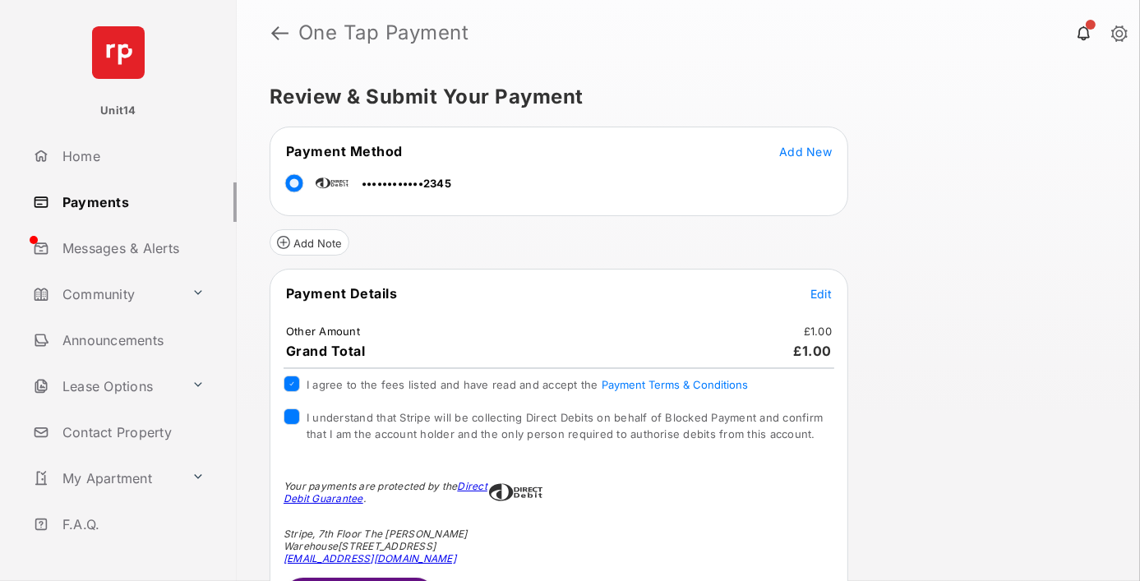 This screenshot has width=1140, height=581. I want to click on span: Add New, so click(805, 151).